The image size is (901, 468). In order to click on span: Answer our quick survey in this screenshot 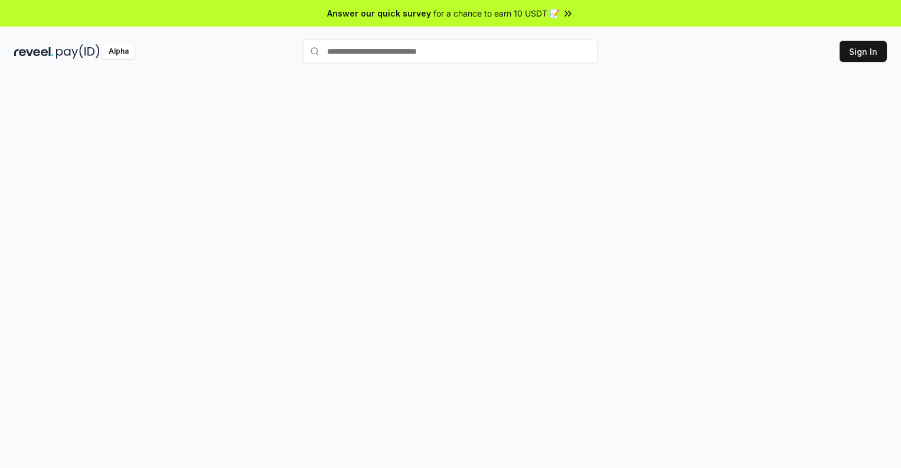, I will do `click(379, 13)`.